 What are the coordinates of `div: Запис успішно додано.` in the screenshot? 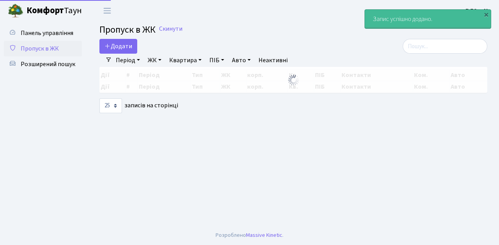 It's located at (427, 19).